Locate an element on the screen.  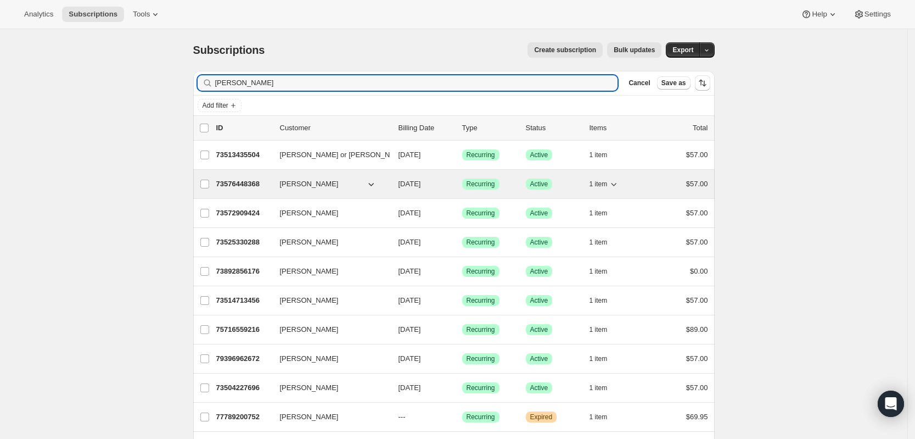
p: 73504227696 is located at coordinates (244, 388).